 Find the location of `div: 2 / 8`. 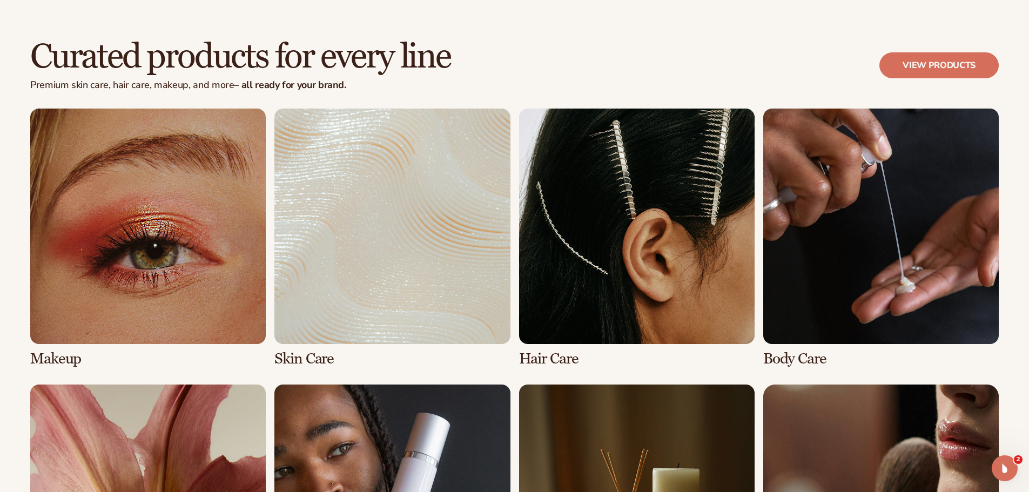

div: 2 / 8 is located at coordinates (392, 238).